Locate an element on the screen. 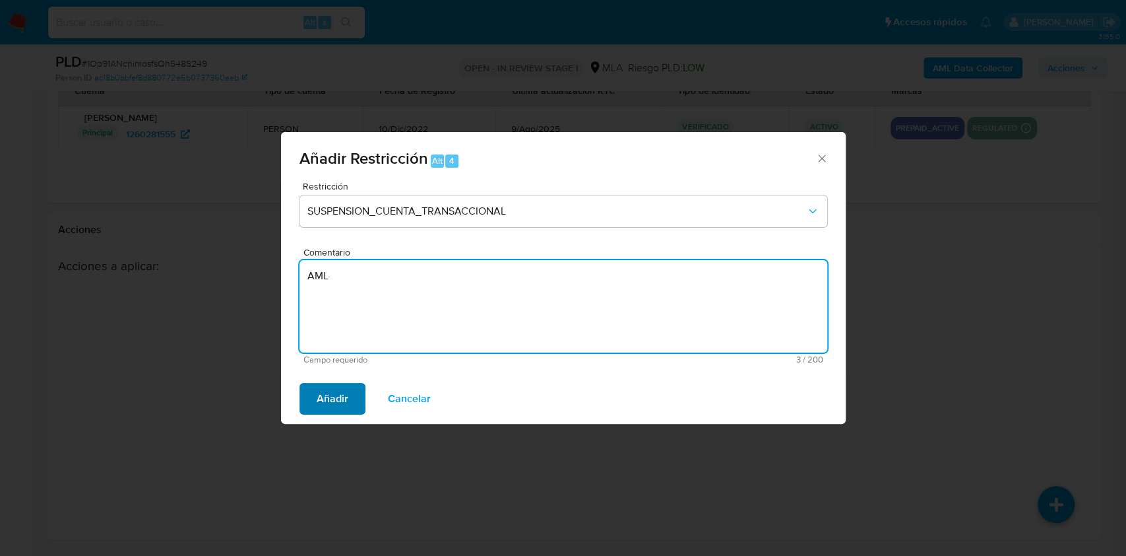 Image resolution: width=1126 pixels, height=556 pixels. span: Alt is located at coordinates (437, 160).